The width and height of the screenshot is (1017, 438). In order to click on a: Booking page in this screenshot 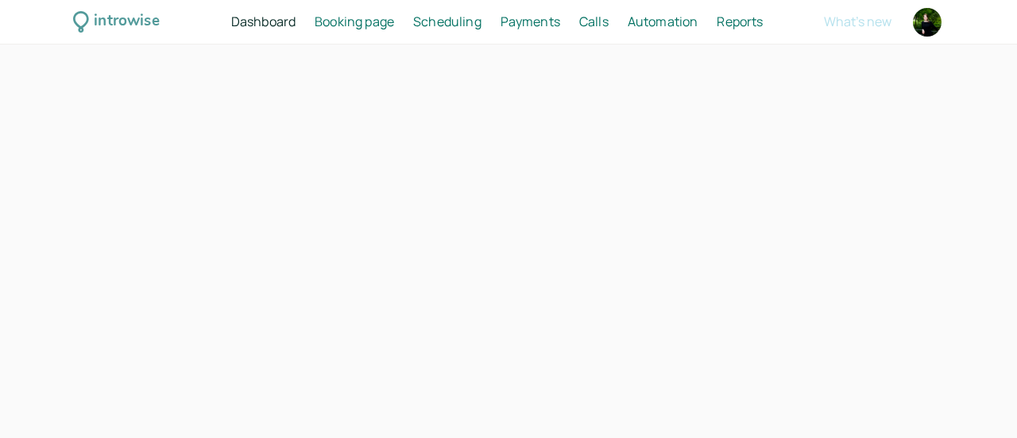, I will do `click(355, 22)`.